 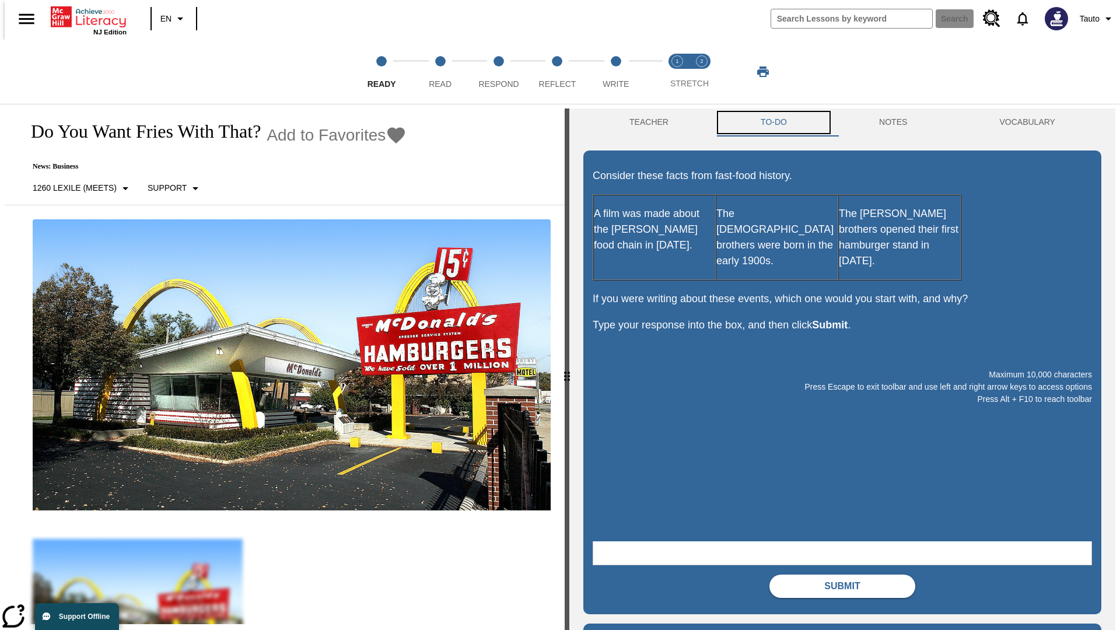 I want to click on img: One of the first McDonald's stores, with the iconic red sign and golden arches., so click(x=292, y=365).